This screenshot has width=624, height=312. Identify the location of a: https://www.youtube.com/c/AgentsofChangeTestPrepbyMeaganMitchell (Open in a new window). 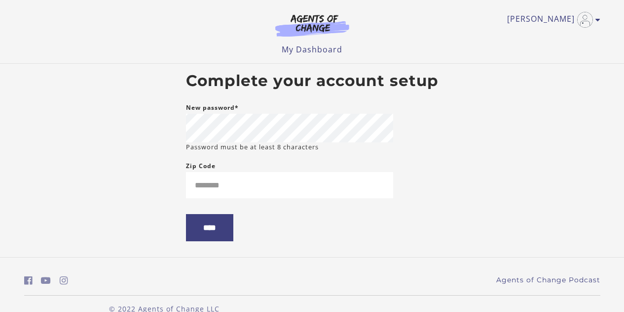
(46, 280).